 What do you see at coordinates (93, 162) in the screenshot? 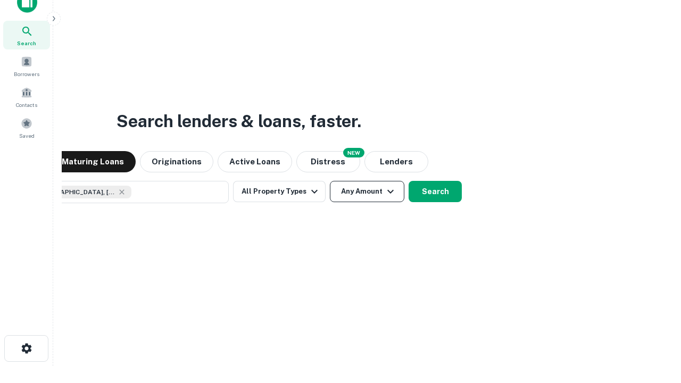
I see `button: Maturing Loans` at bounding box center [93, 162].